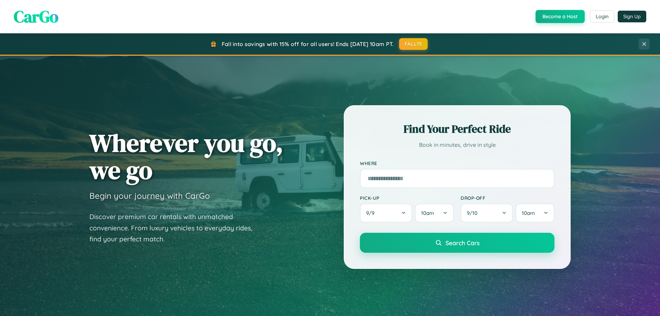 The image size is (660, 316). Describe the element at coordinates (413, 44) in the screenshot. I see `button: FALL15` at that location.